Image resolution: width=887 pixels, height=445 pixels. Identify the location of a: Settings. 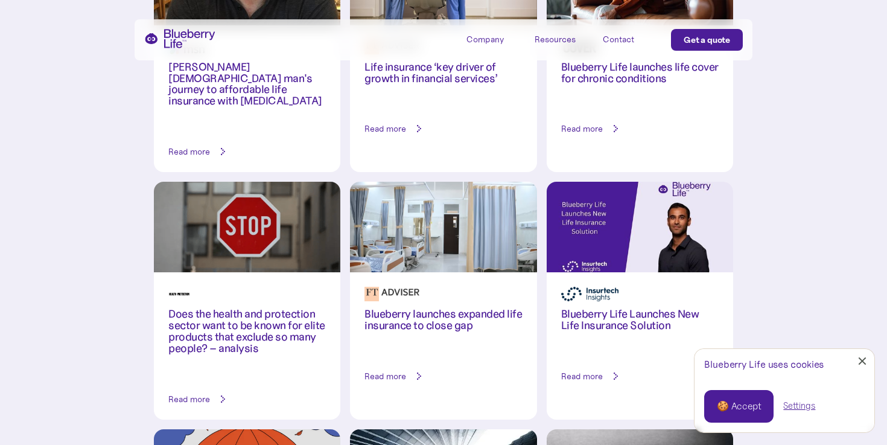
(799, 406).